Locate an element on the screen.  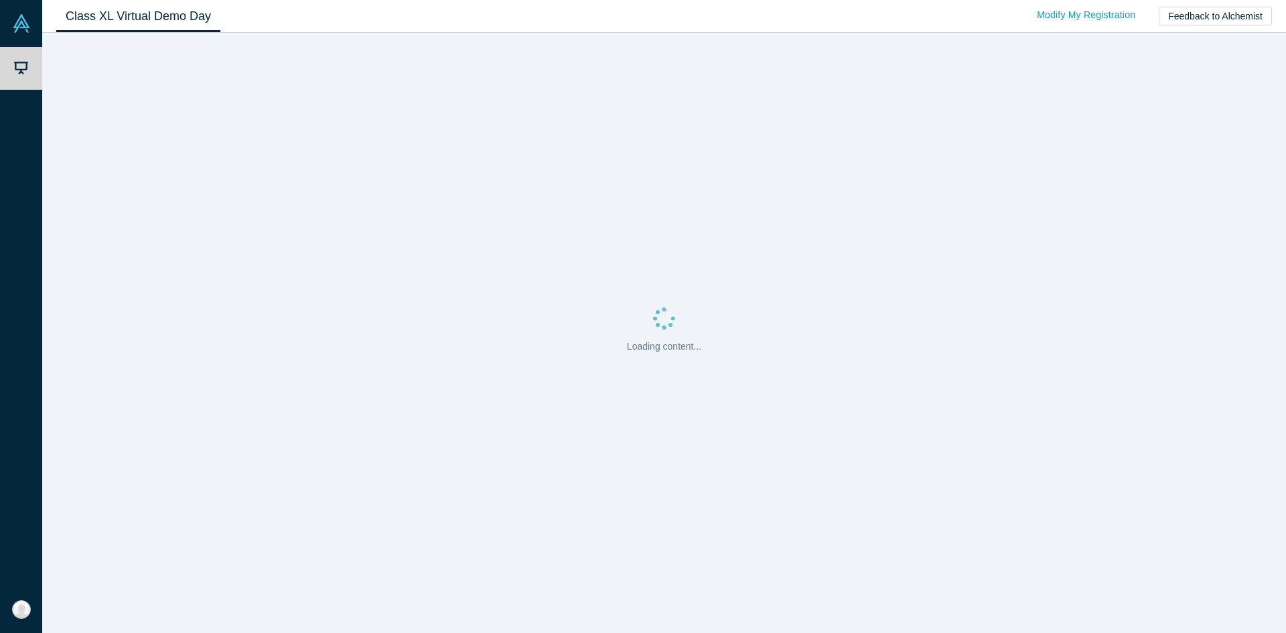
a: Class XL Virtual Demo Day is located at coordinates (138, 16).